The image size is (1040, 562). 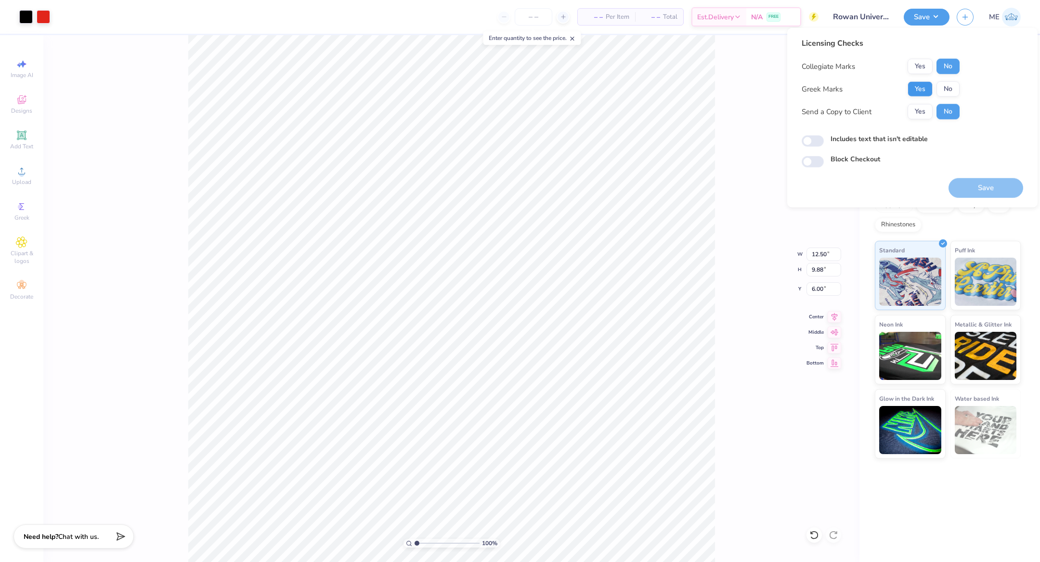 I want to click on span: FREE, so click(x=774, y=17).